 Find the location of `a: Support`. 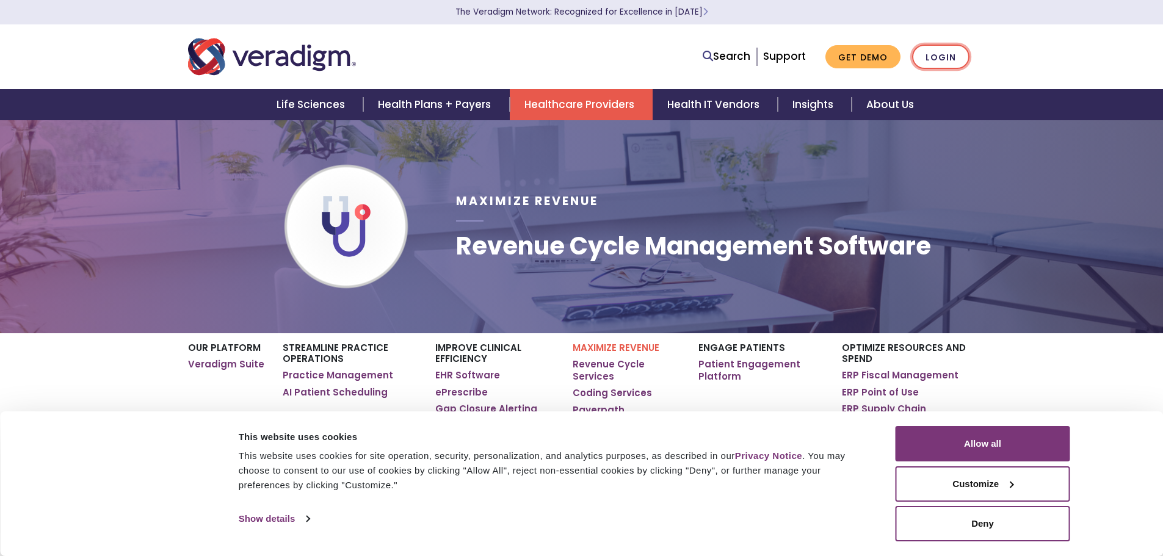

a: Support is located at coordinates (784, 56).